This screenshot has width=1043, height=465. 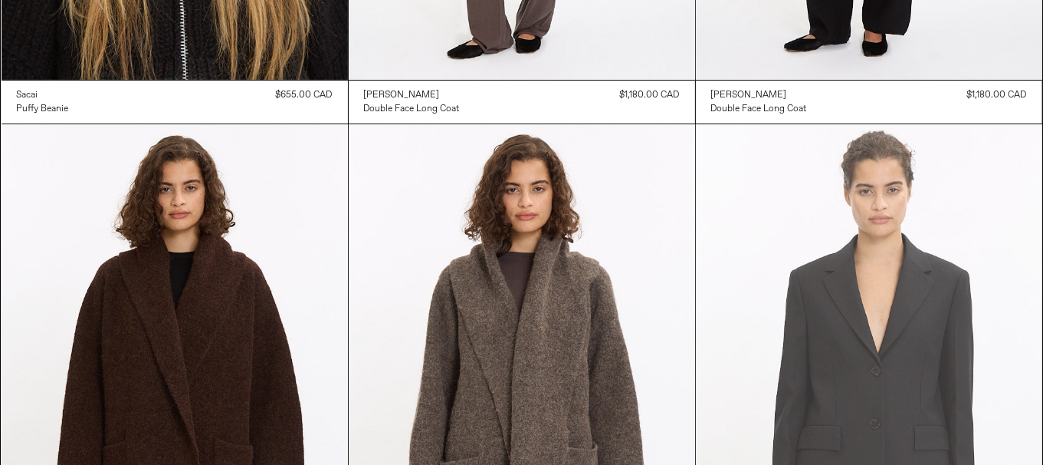 What do you see at coordinates (43, 95) in the screenshot?
I see `a: Sacai` at bounding box center [43, 95].